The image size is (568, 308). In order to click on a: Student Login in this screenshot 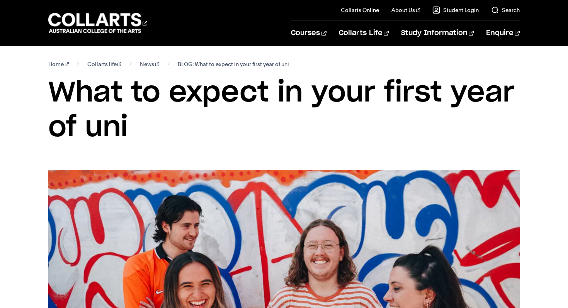, I will do `click(455, 10)`.